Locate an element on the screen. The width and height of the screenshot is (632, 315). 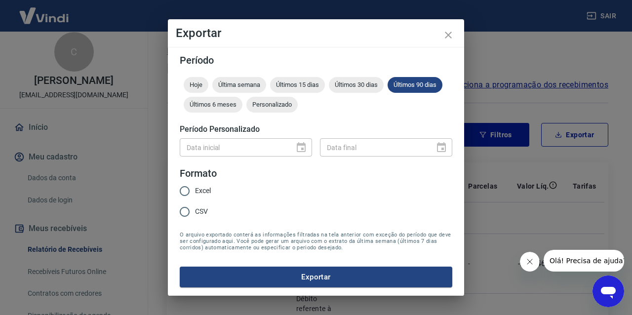
span: Hoje is located at coordinates (196, 84).